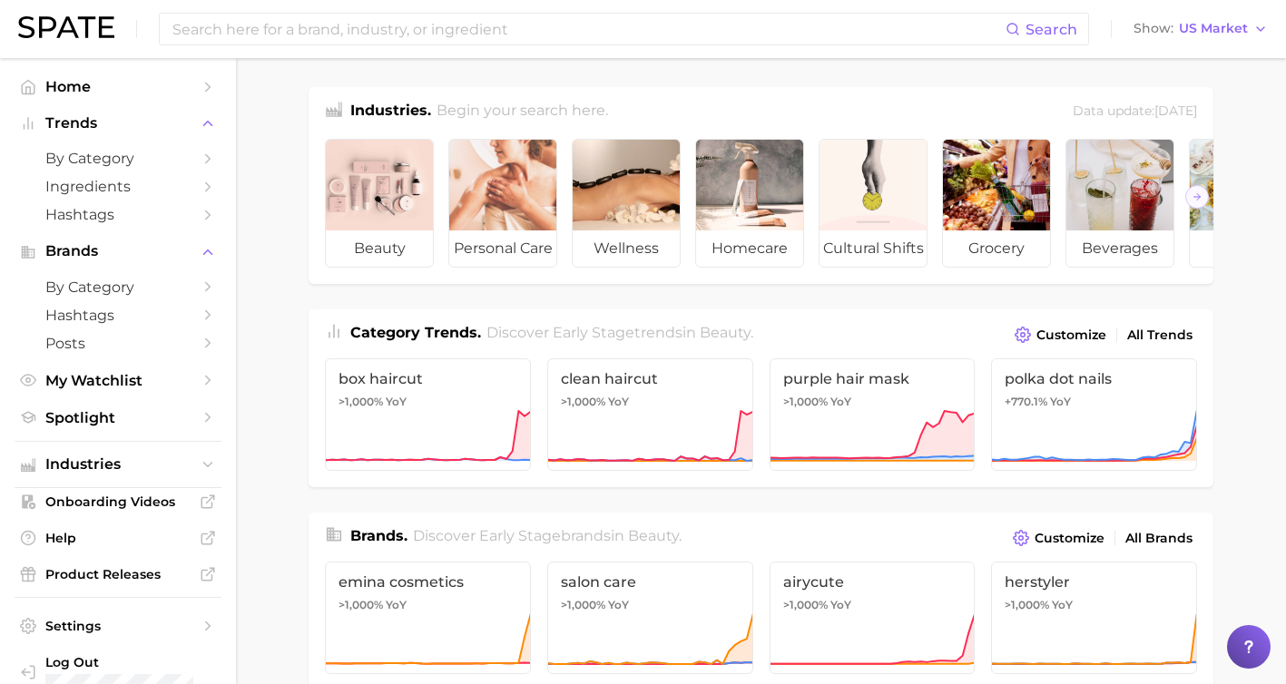  I want to click on h1: Industries., so click(390, 112).